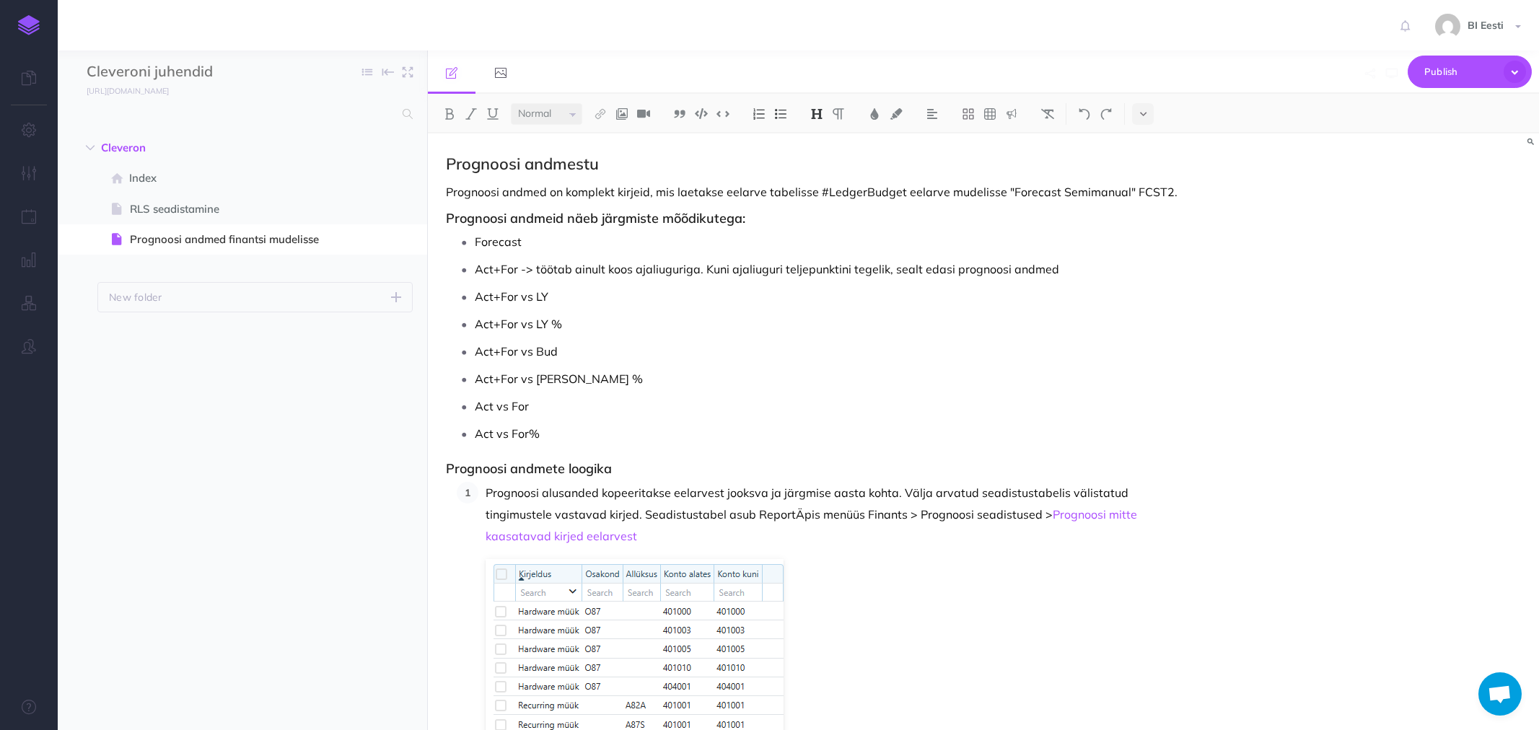 The height and width of the screenshot is (730, 1539). What do you see at coordinates (723, 113) in the screenshot?
I see `img: Inline code button` at bounding box center [723, 113].